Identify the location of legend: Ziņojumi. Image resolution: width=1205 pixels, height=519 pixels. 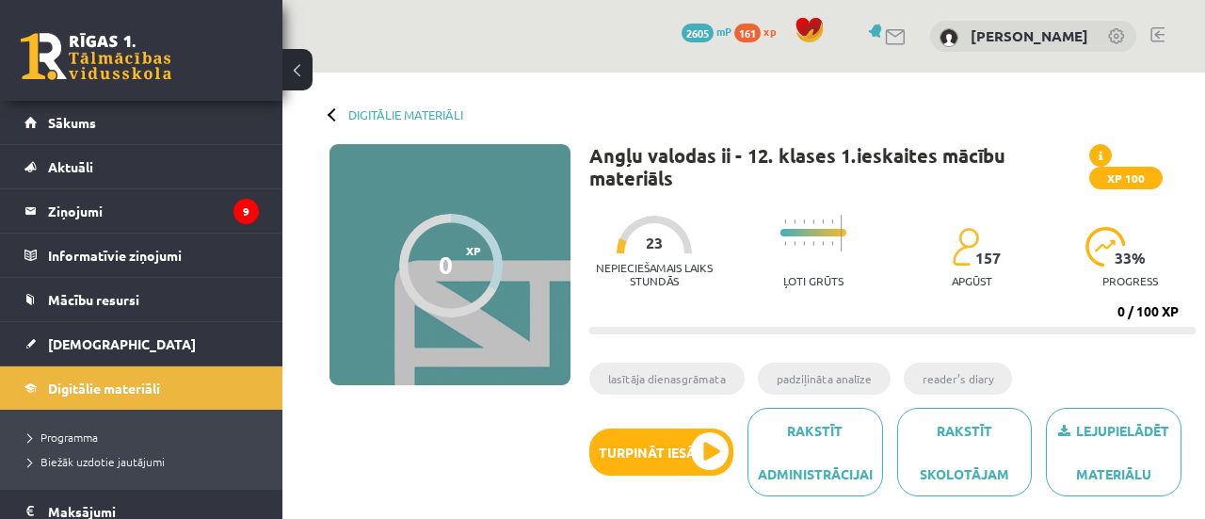
(153, 211).